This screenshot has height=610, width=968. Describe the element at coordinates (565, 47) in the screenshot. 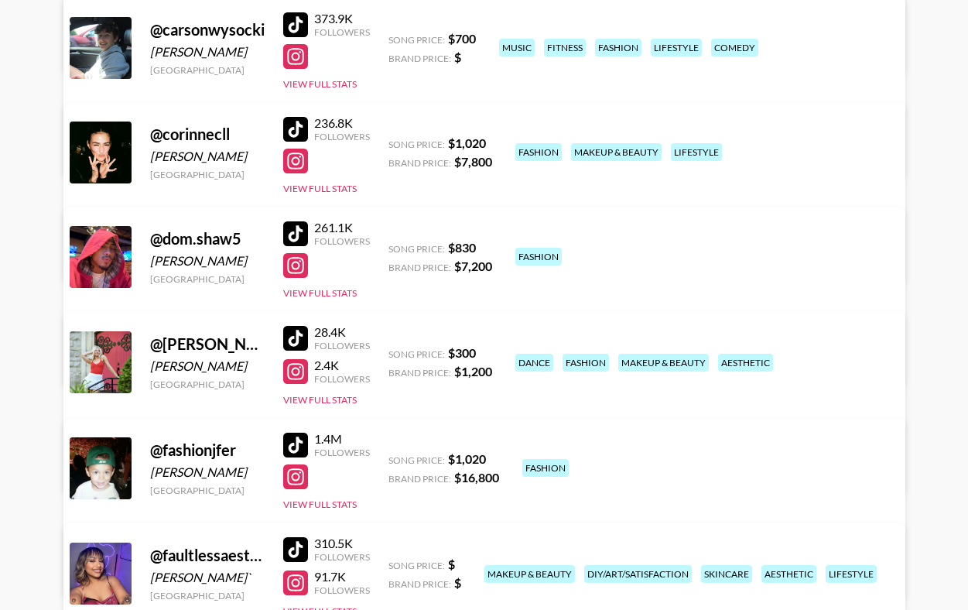

I see `div: fitness` at that location.